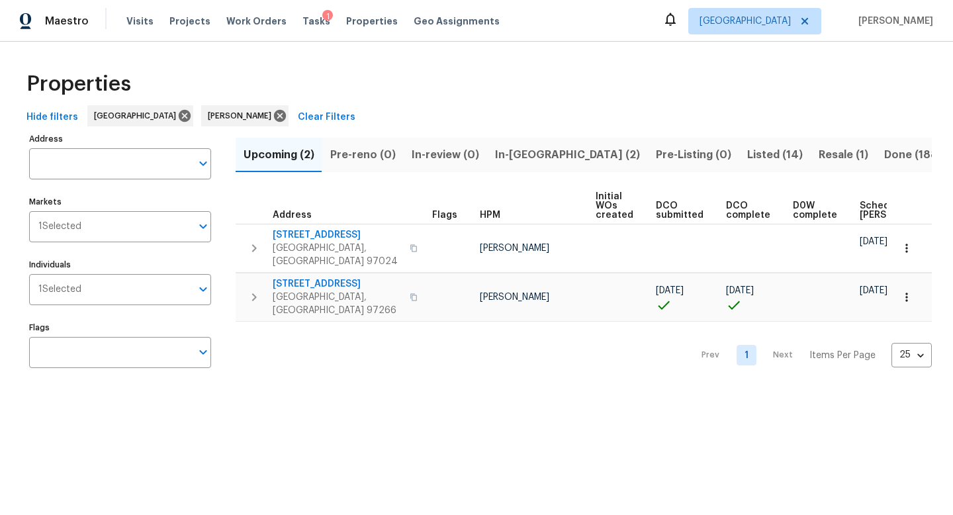  Describe the element at coordinates (456, 21) in the screenshot. I see `span: Geo Assignments` at that location.